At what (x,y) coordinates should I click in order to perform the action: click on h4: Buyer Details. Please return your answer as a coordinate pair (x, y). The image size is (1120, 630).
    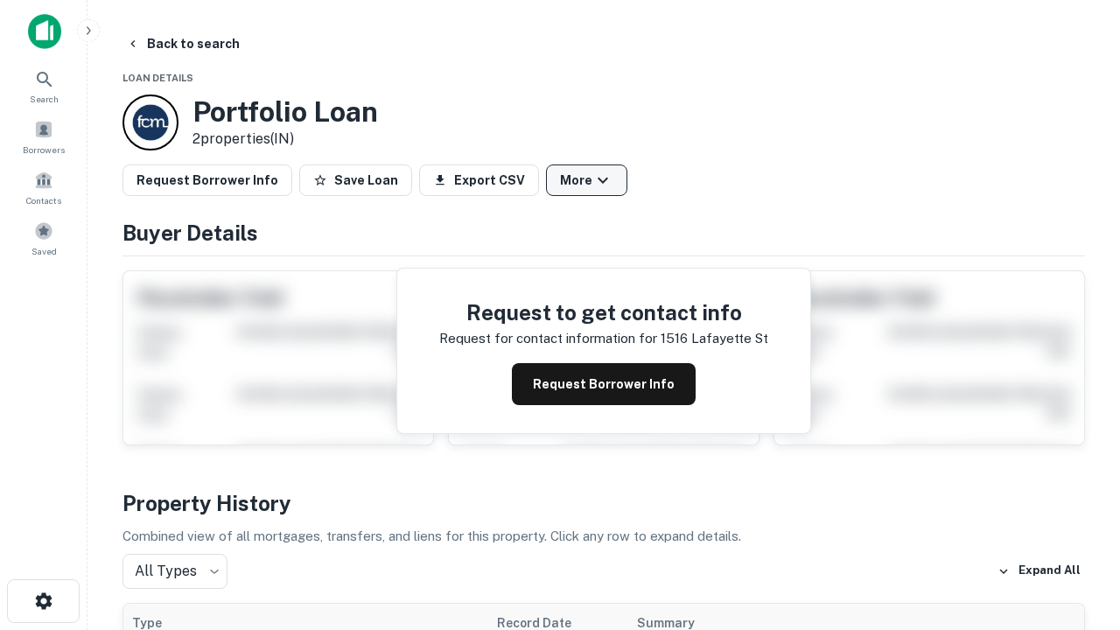
    Looking at the image, I should click on (604, 233).